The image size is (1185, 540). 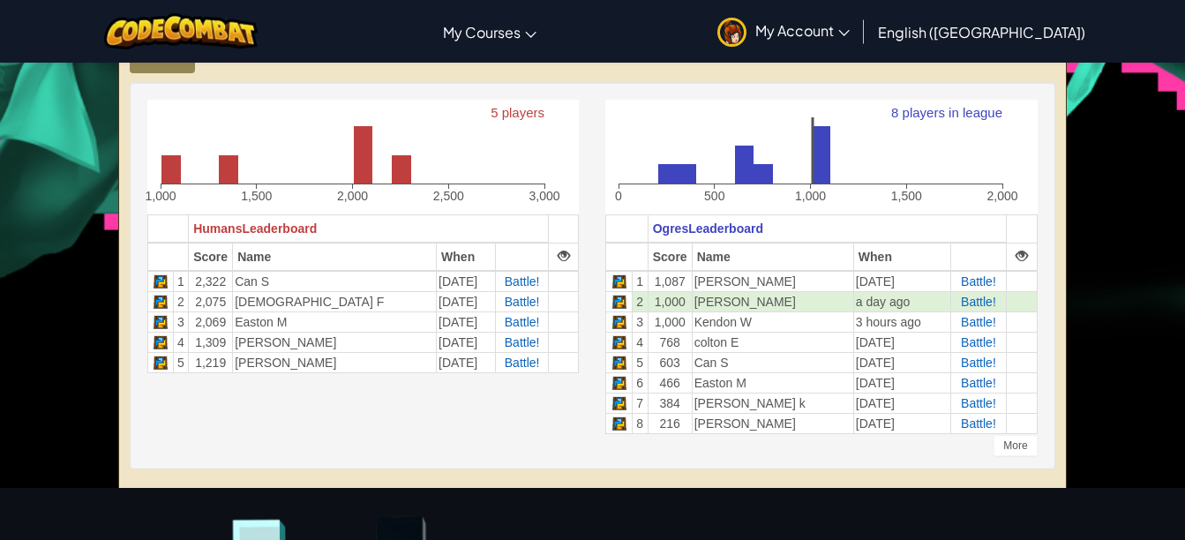 I want to click on img: CodeCombat logo, so click(x=181, y=31).